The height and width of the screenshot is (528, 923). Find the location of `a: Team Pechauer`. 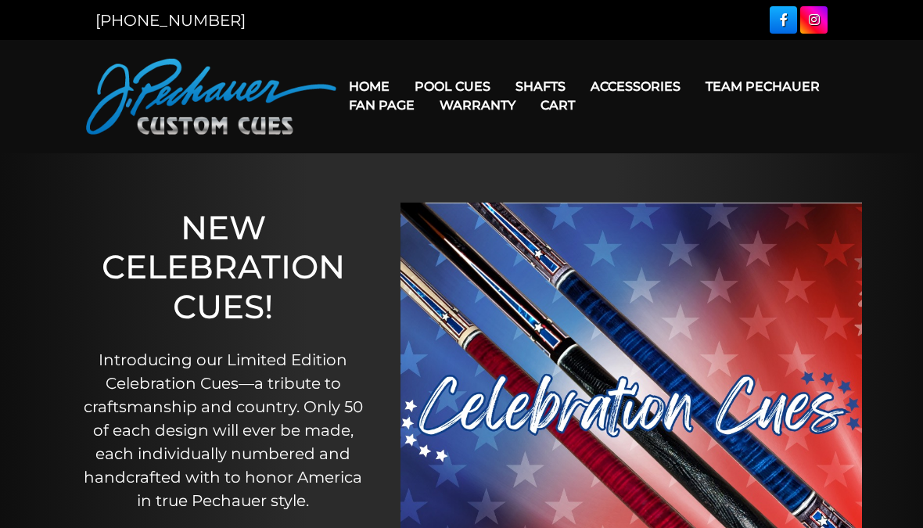

a: Team Pechauer is located at coordinates (763, 86).